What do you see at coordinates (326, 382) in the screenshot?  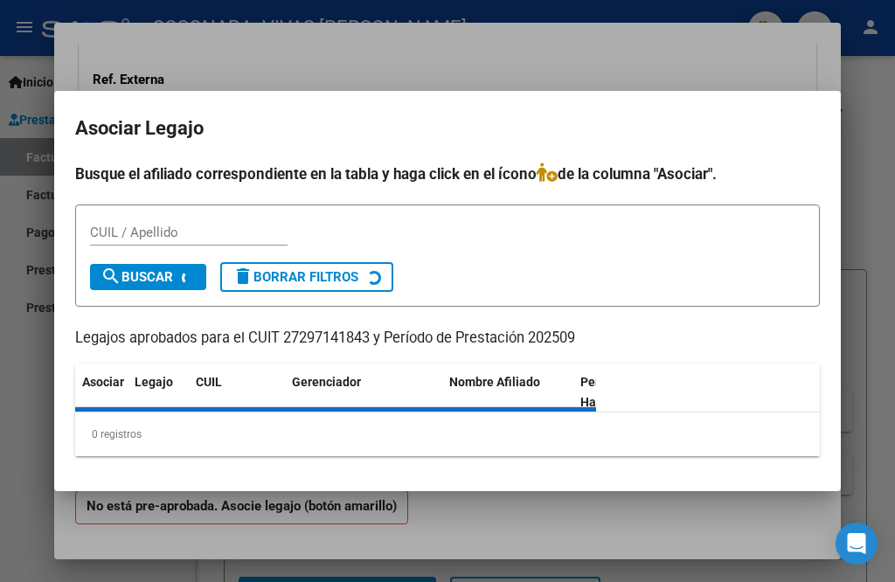 I see `span: Gerenciador` at bounding box center [326, 382].